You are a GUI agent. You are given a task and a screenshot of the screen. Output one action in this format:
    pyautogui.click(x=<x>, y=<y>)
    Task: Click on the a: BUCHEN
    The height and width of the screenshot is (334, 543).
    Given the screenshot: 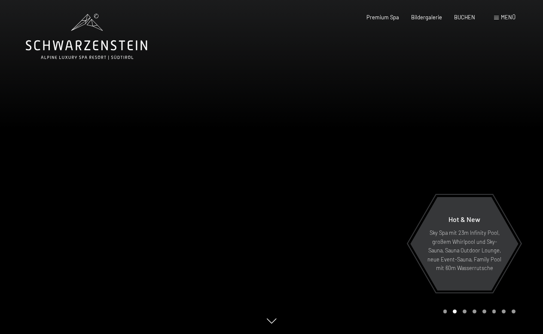 What is the action you would take?
    pyautogui.click(x=464, y=17)
    